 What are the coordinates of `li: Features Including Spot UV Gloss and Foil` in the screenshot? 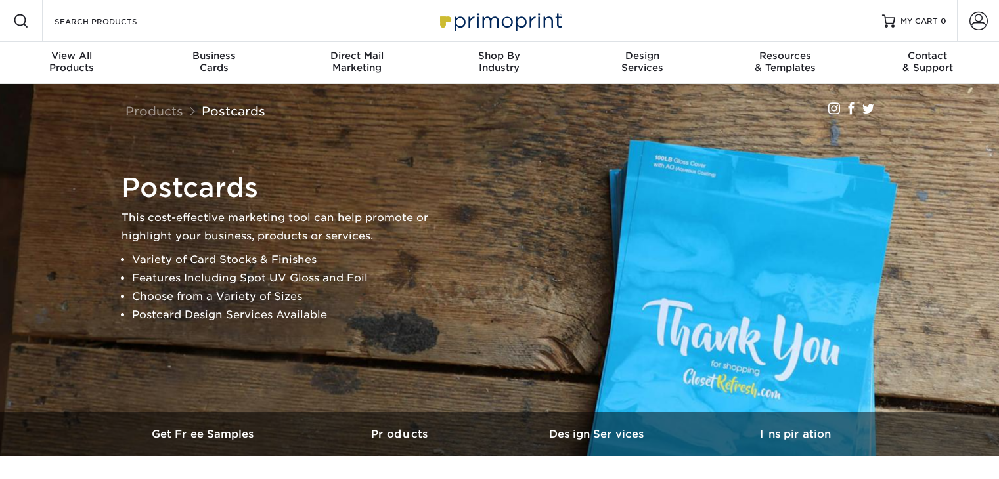 It's located at (291, 278).